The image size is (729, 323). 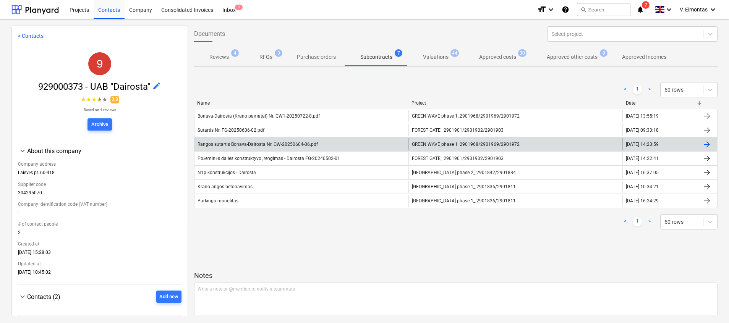 What do you see at coordinates (235, 53) in the screenshot?
I see `span: 4` at bounding box center [235, 53].